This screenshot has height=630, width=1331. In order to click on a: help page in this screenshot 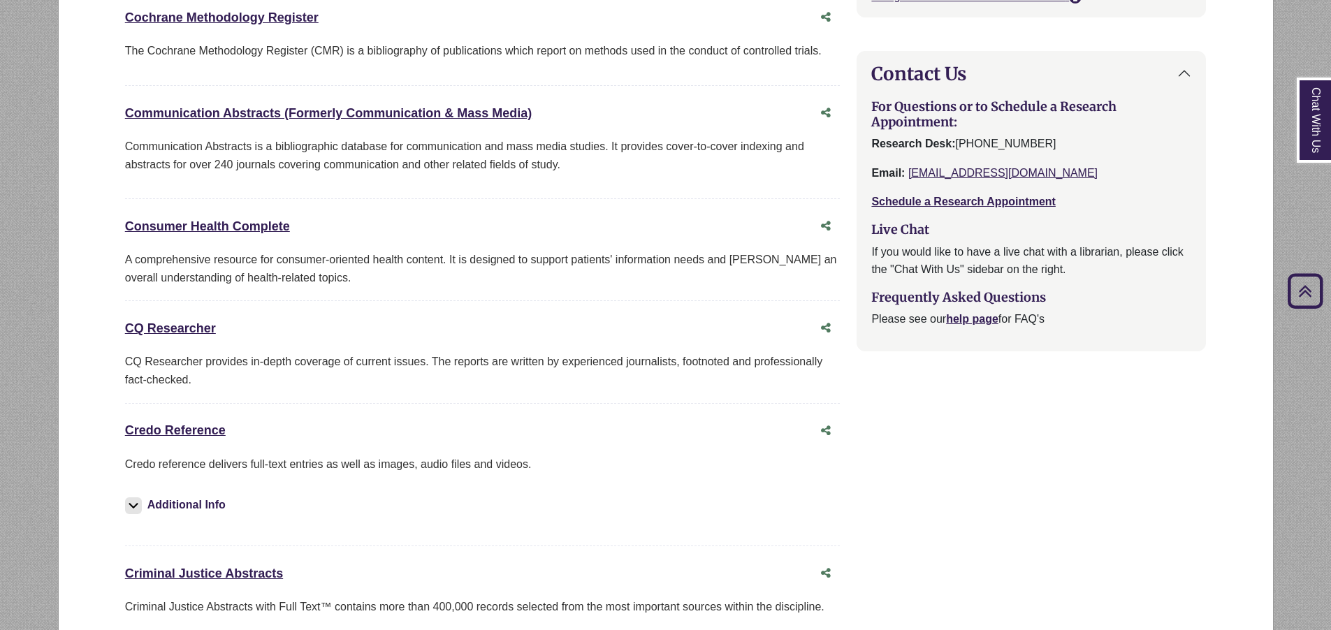, I will do `click(972, 319)`.